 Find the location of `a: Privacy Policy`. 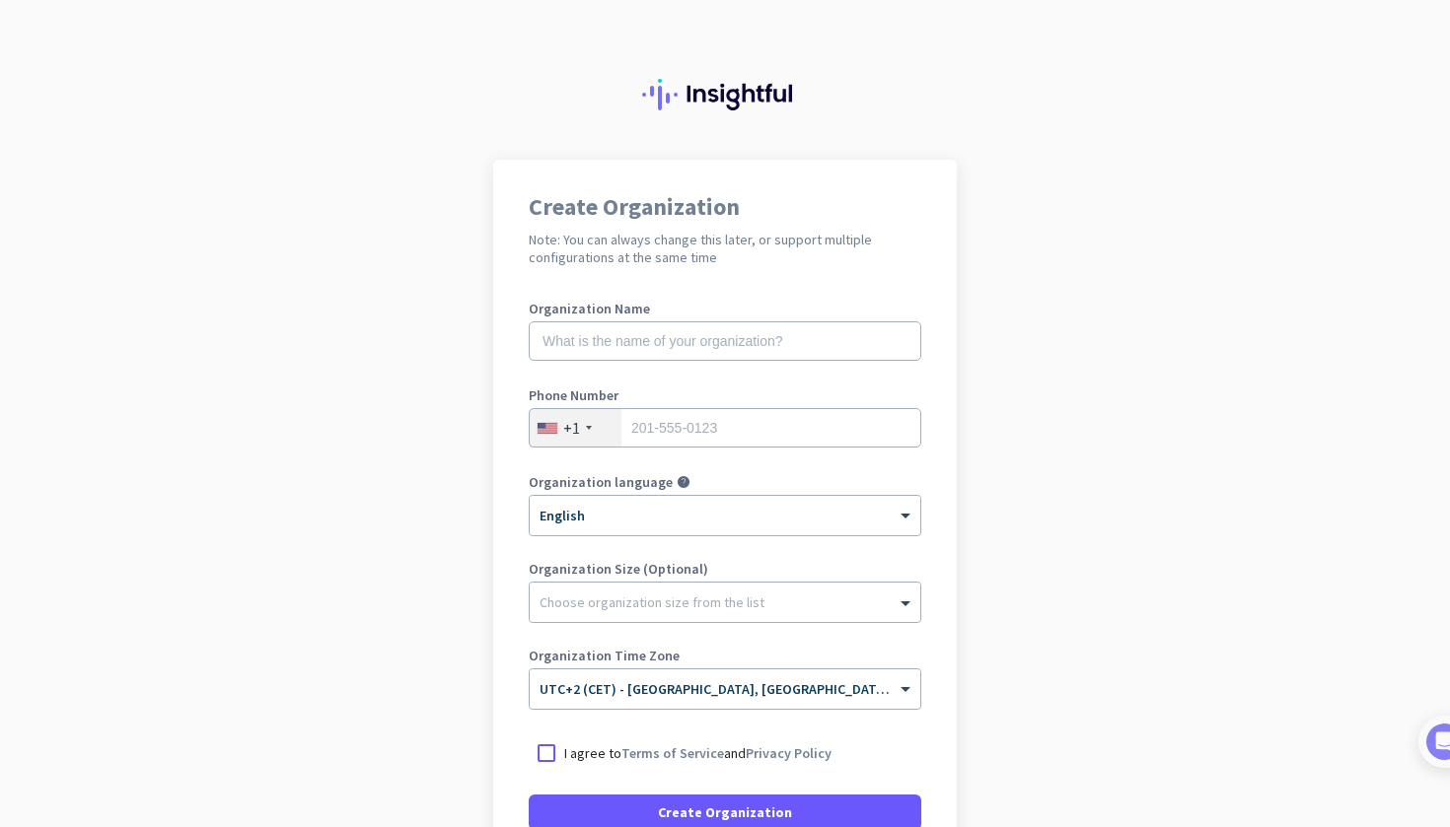

a: Privacy Policy is located at coordinates (788, 753).